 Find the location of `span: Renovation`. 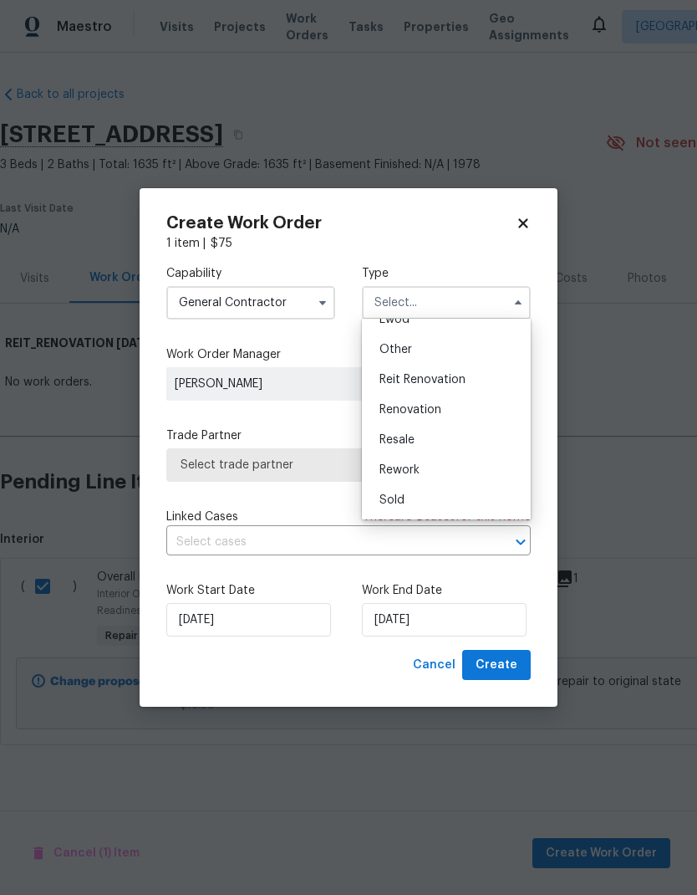

span: Renovation is located at coordinates (411, 410).